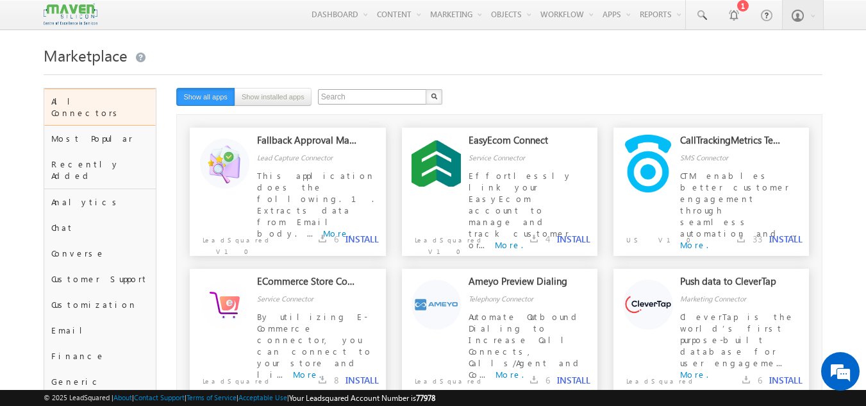 The width and height of the screenshot is (866, 406). I want to click on span: 33, so click(758, 238).